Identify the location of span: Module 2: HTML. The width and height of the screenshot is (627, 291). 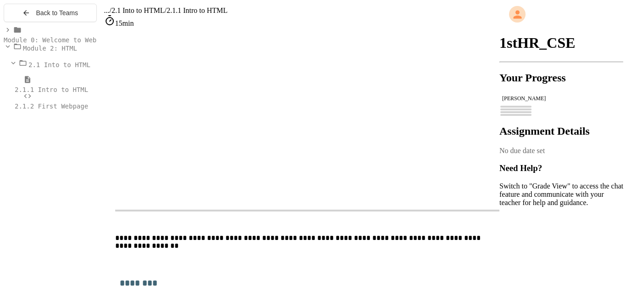
(50, 48).